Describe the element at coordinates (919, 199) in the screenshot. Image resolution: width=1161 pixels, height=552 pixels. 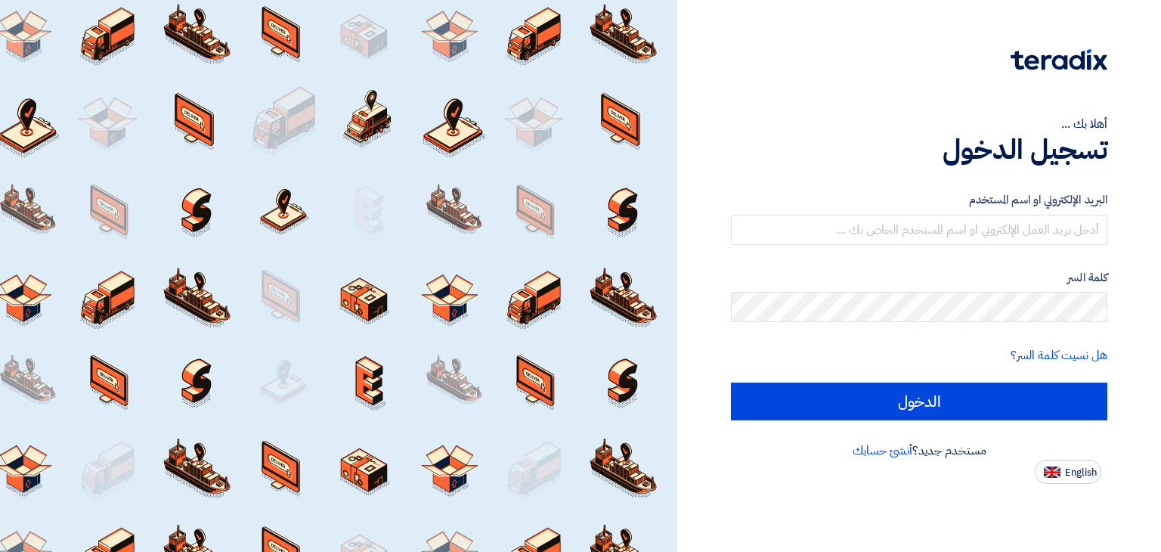
I see `label: البريد الإلكتروني او اسم المستخدم` at that location.